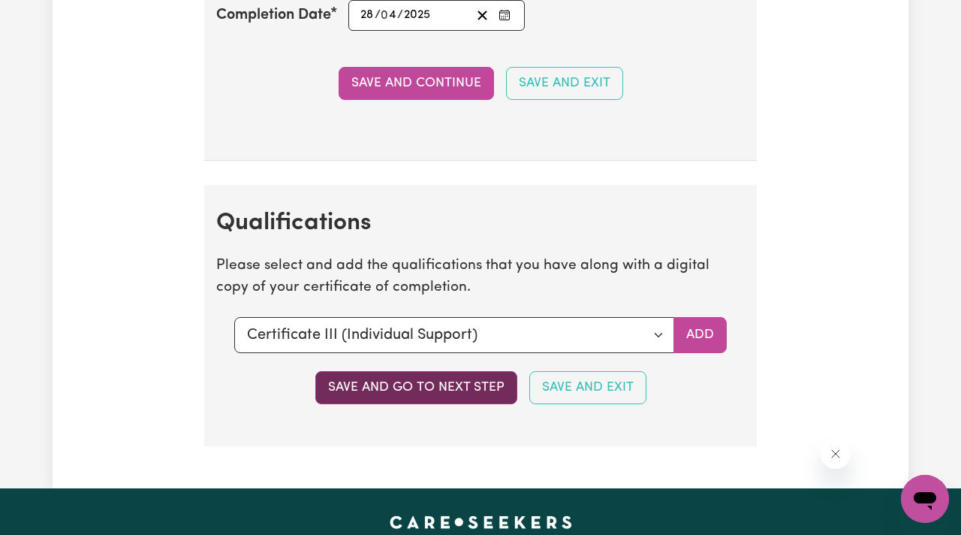 This screenshot has width=961, height=535. What do you see at coordinates (385, 15) in the screenshot?
I see `span: 0` at bounding box center [385, 15].